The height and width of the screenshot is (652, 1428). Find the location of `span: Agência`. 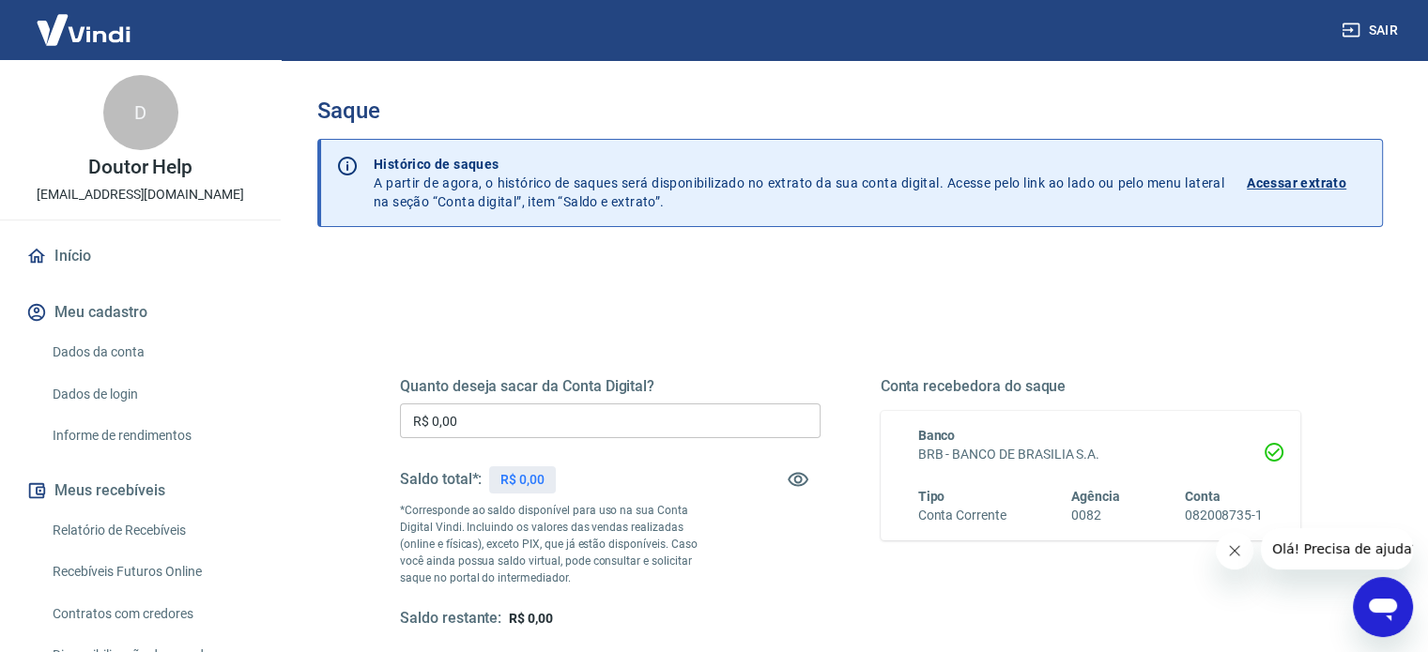

span: Agência is located at coordinates (1096, 497).